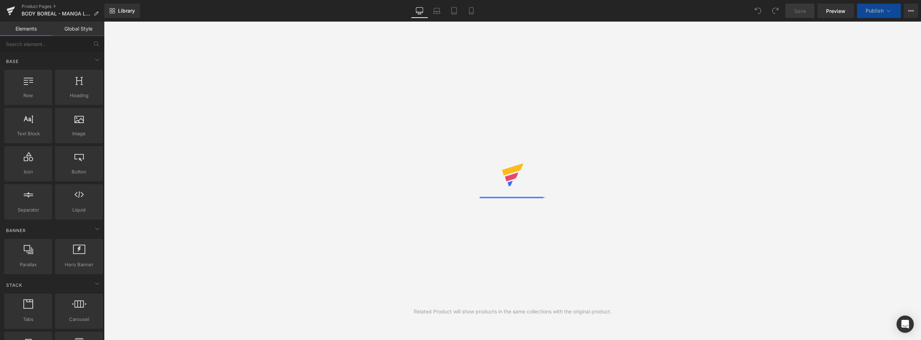  I want to click on span: Icon, so click(28, 172).